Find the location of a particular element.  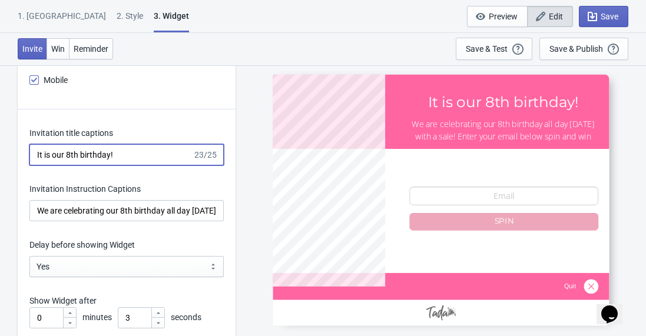

span: seconds is located at coordinates (186, 317).